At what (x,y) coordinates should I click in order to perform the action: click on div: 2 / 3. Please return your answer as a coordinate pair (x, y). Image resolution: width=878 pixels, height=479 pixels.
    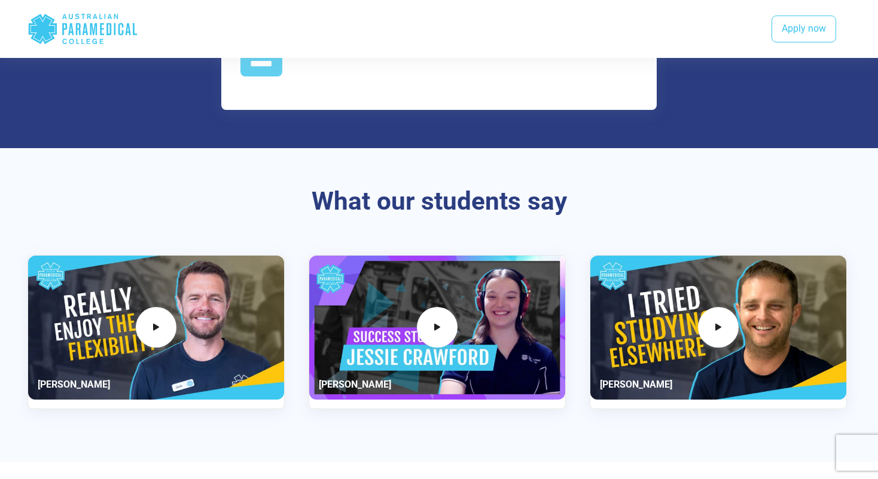
    Looking at the image, I should click on (437, 332).